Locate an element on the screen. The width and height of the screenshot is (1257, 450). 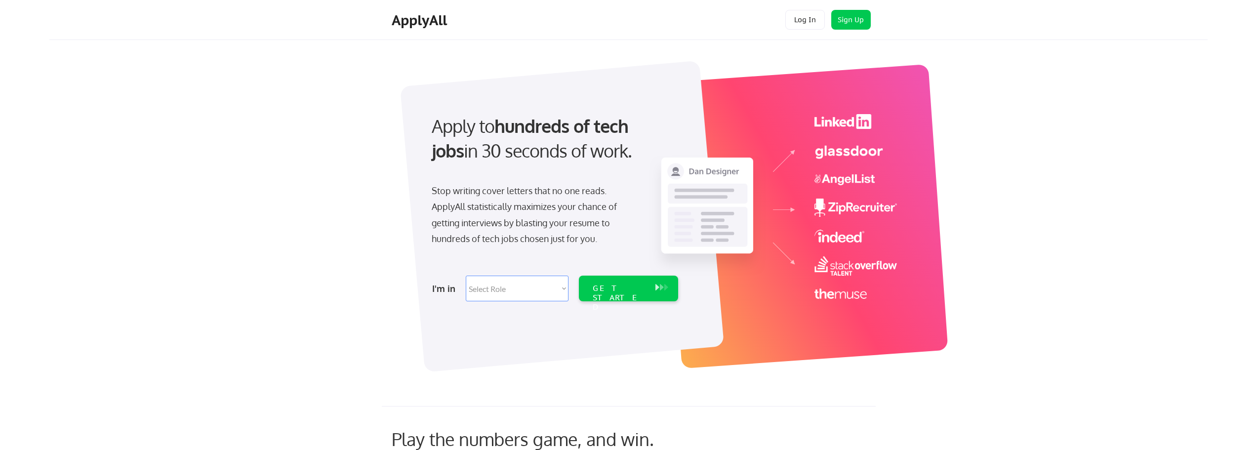
div: ApplyAll is located at coordinates (421, 20).